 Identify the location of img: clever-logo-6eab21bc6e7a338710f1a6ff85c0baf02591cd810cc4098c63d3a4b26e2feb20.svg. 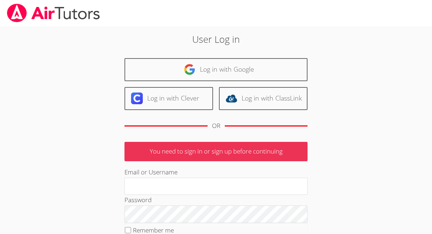
(137, 98).